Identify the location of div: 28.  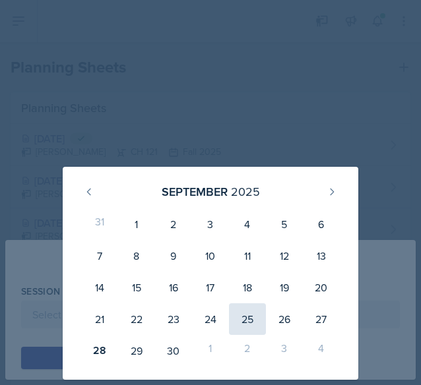
(100, 351).